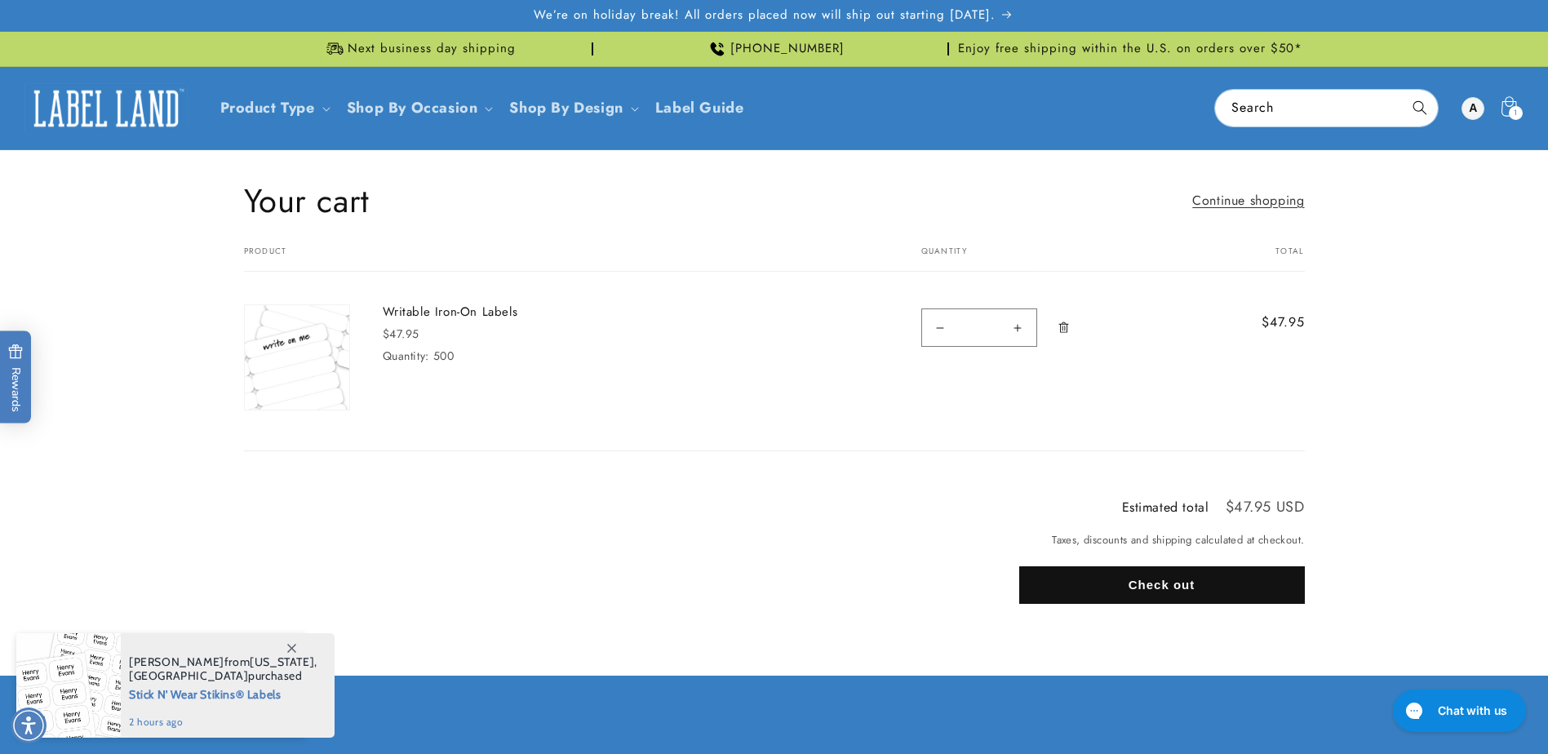 This screenshot has width=1548, height=754. What do you see at coordinates (268, 108) in the screenshot?
I see `a: Product Type` at bounding box center [268, 108].